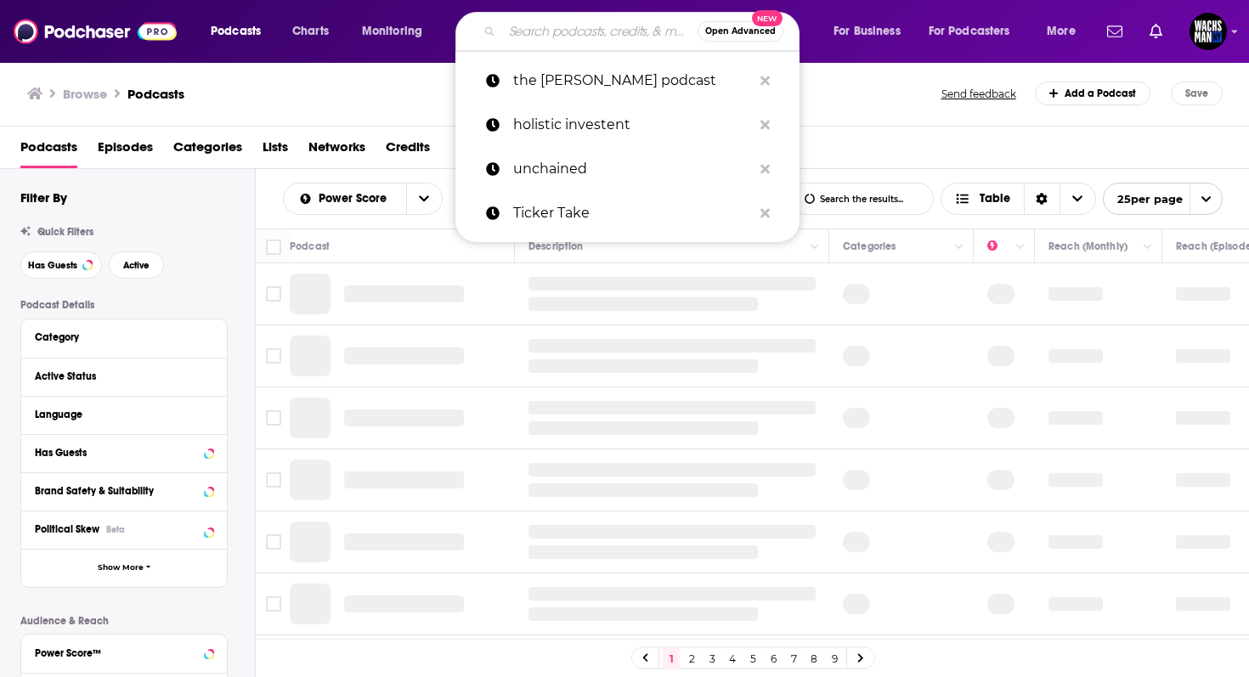 Image resolution: width=1249 pixels, height=677 pixels. Describe the element at coordinates (867, 31) in the screenshot. I see `span: For Business` at that location.